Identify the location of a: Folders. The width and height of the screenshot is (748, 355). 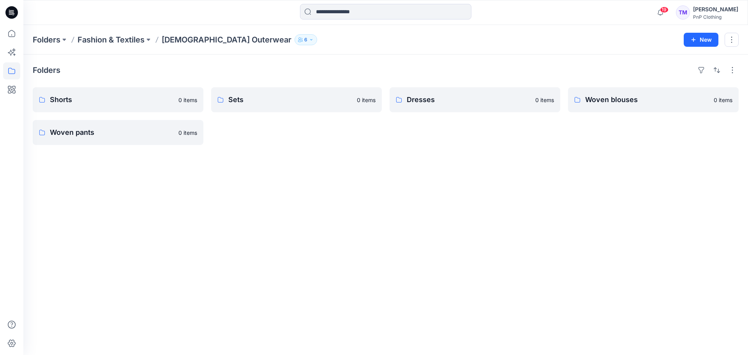
(46, 40).